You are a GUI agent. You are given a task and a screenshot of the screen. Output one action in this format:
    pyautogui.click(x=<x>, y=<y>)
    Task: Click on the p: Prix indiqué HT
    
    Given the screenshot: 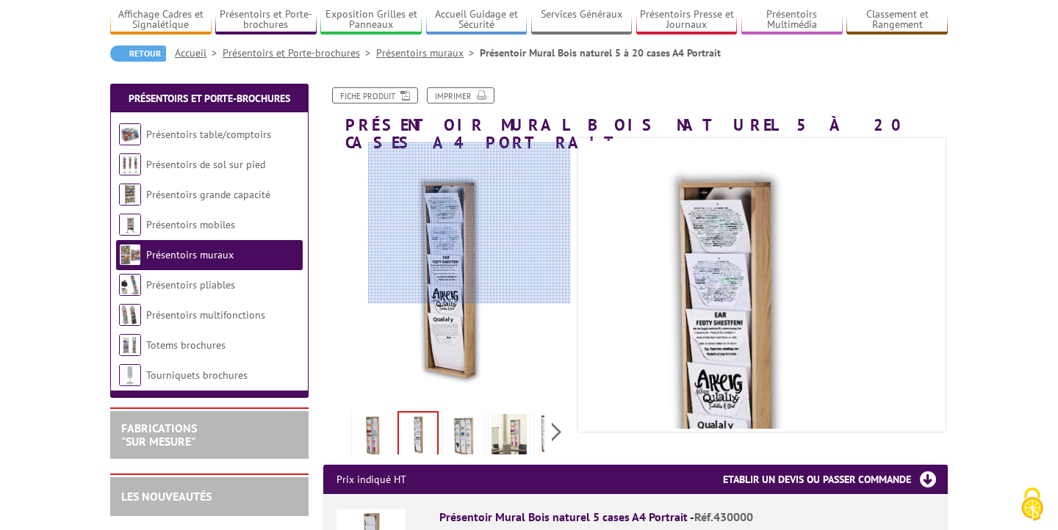 What is the action you would take?
    pyautogui.click(x=371, y=480)
    